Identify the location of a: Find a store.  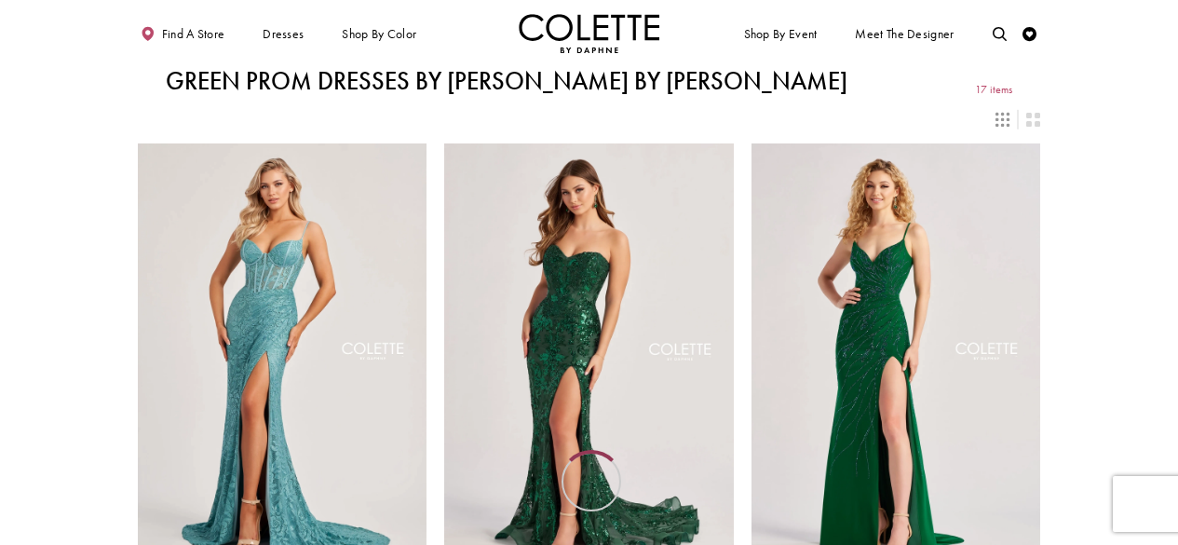
(183, 34).